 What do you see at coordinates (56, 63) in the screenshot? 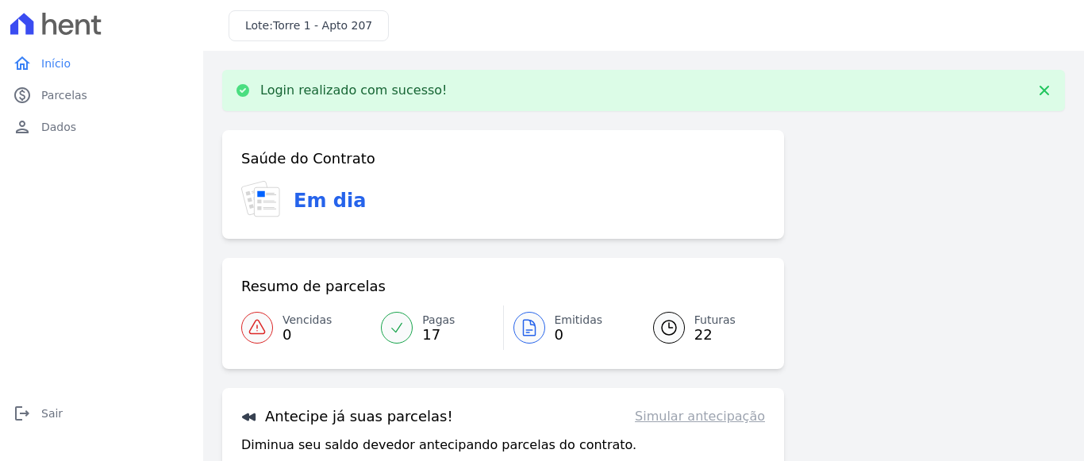
I see `span: Início` at bounding box center [56, 63].